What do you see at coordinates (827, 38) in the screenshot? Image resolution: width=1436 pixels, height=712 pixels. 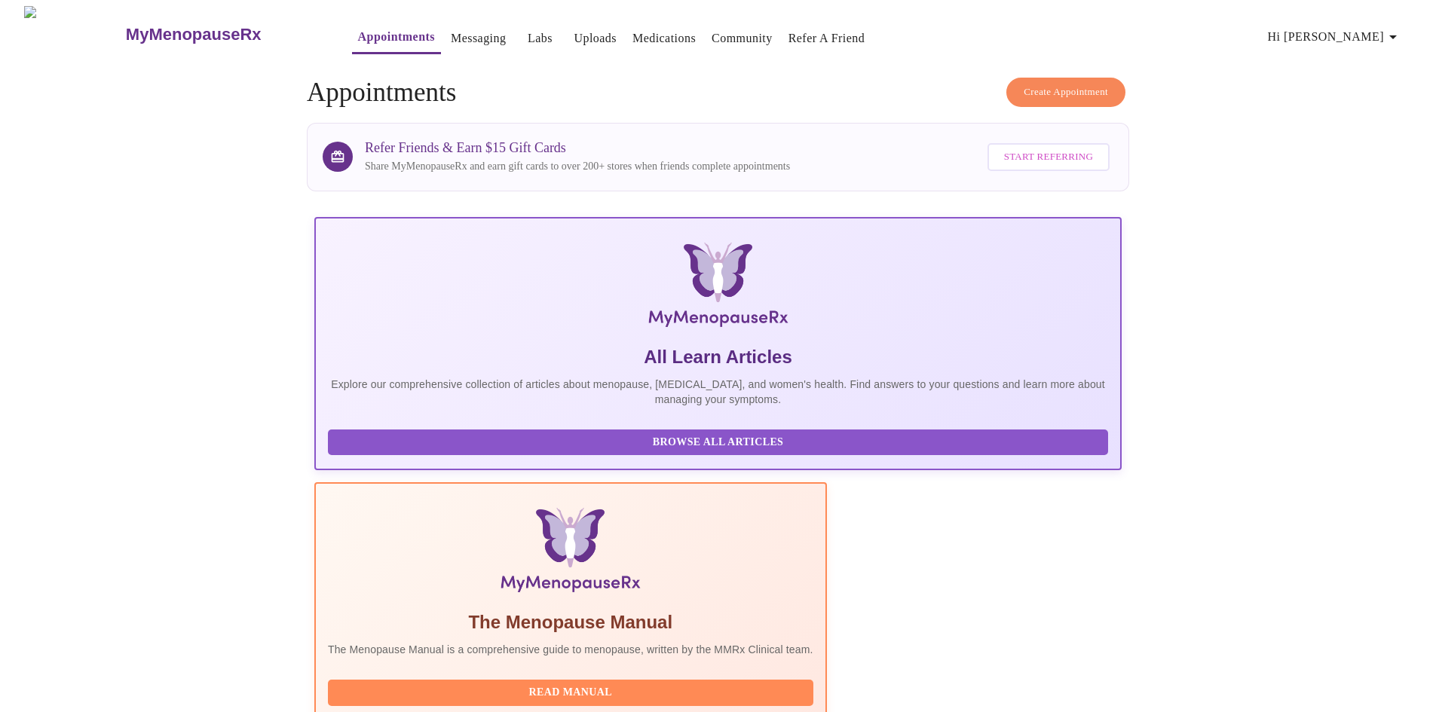 I see `button: Refer a Friend` at bounding box center [827, 38].